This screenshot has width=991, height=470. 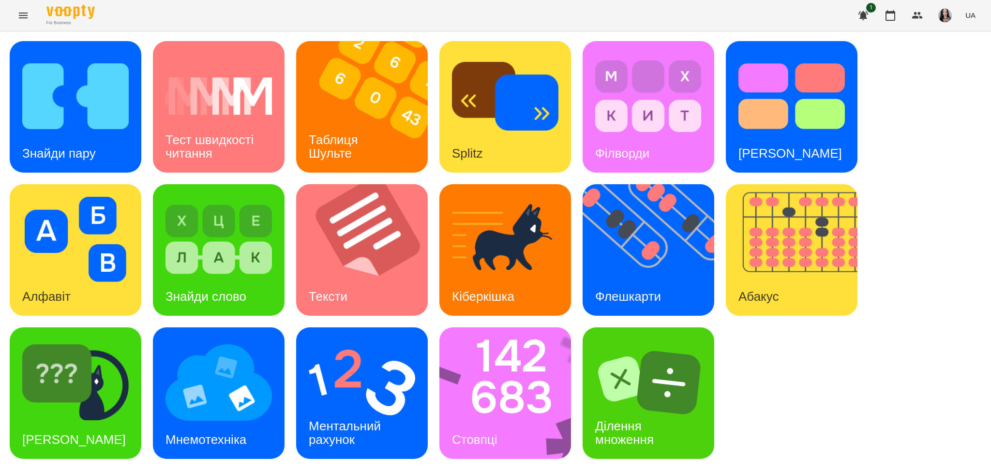 What do you see at coordinates (945, 15) in the screenshot?
I see `img: 23d2127efeede578f11da5c146792859.jpg` at bounding box center [945, 15].